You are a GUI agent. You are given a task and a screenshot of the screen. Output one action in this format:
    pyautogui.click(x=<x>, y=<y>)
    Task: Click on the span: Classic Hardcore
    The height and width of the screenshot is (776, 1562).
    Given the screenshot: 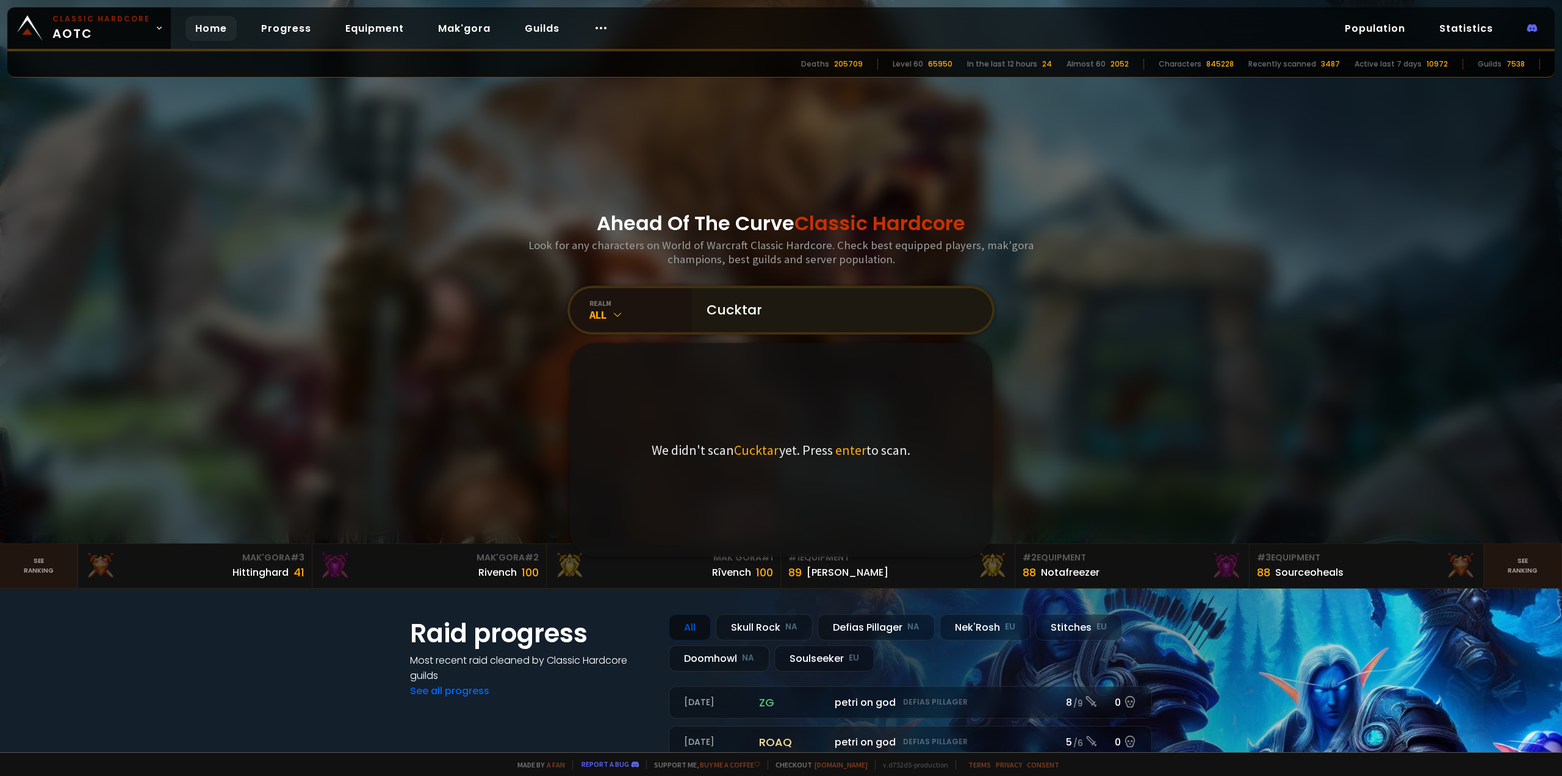 What is the action you would take?
    pyautogui.click(x=880, y=223)
    